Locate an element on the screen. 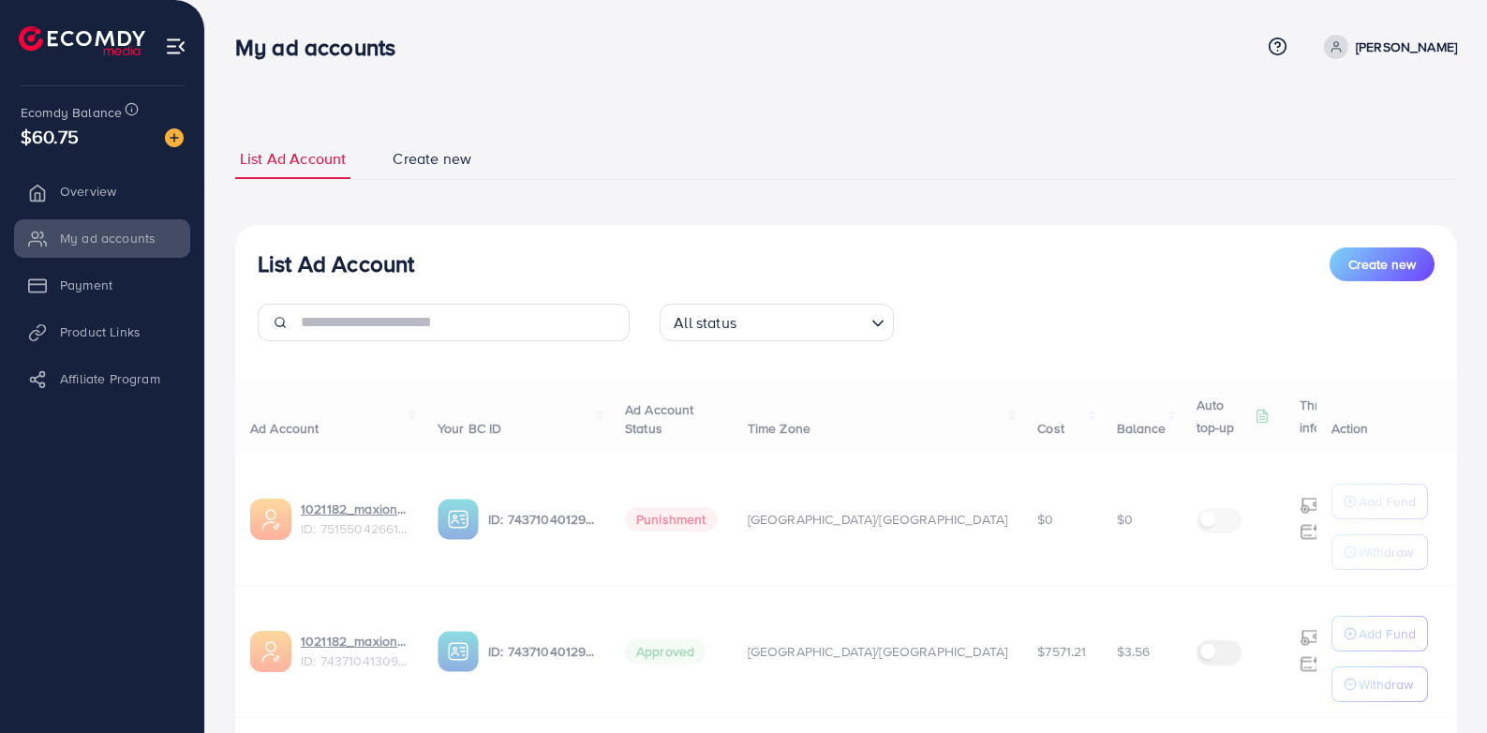  a: logo is located at coordinates (82, 40).